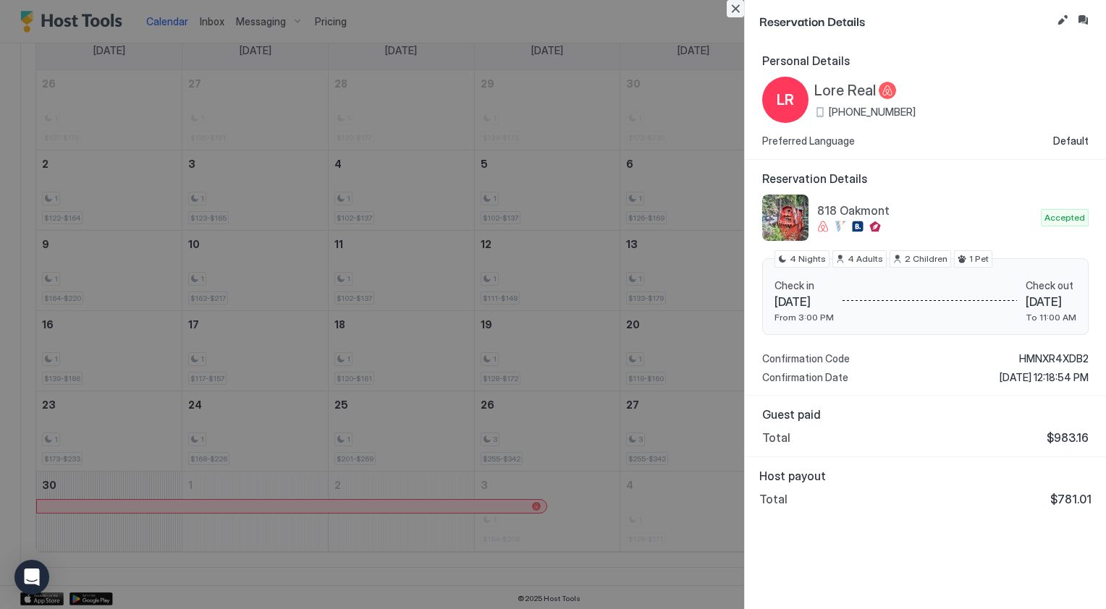 The image size is (1106, 609). I want to click on div: listing image, so click(785, 218).